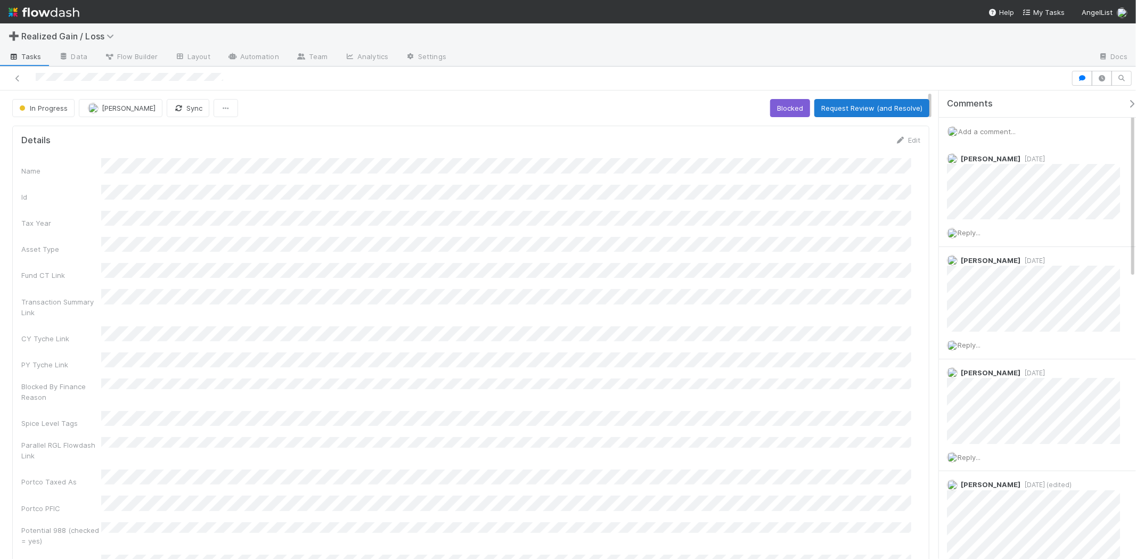 The height and width of the screenshot is (559, 1136). What do you see at coordinates (1043, 12) in the screenshot?
I see `span: My Tasks` at bounding box center [1043, 12].